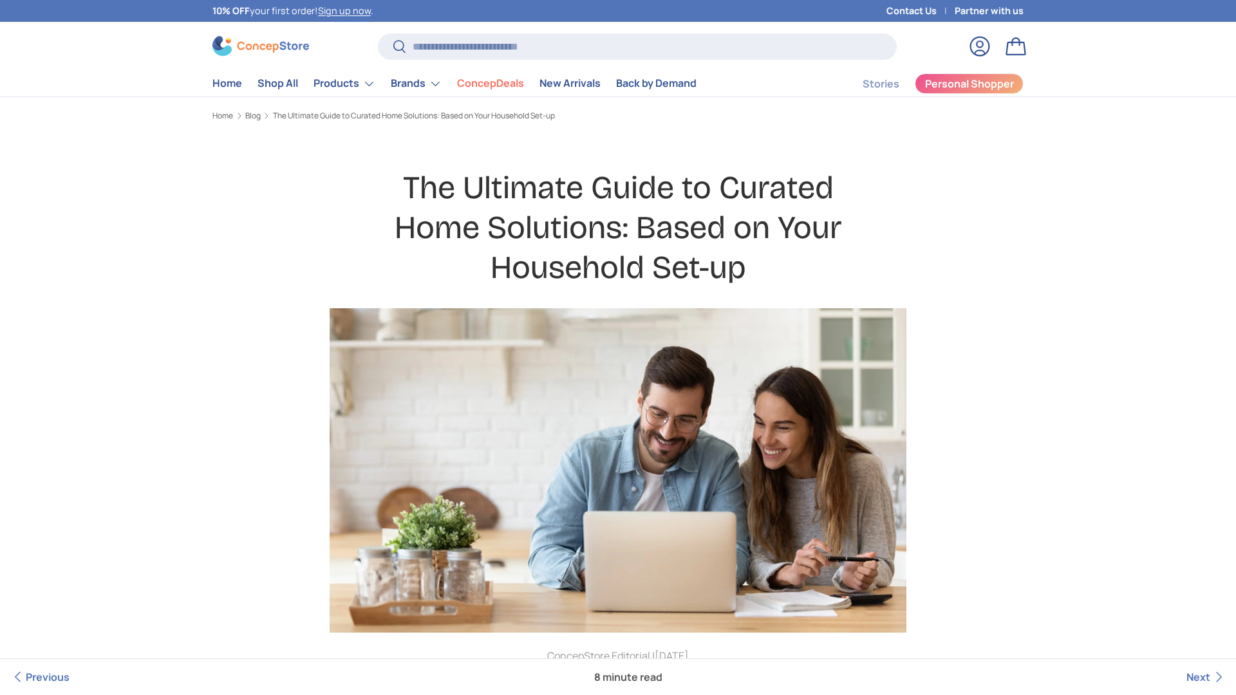 Image resolution: width=1236 pixels, height=695 pixels. I want to click on a: ConcepStore, so click(261, 46).